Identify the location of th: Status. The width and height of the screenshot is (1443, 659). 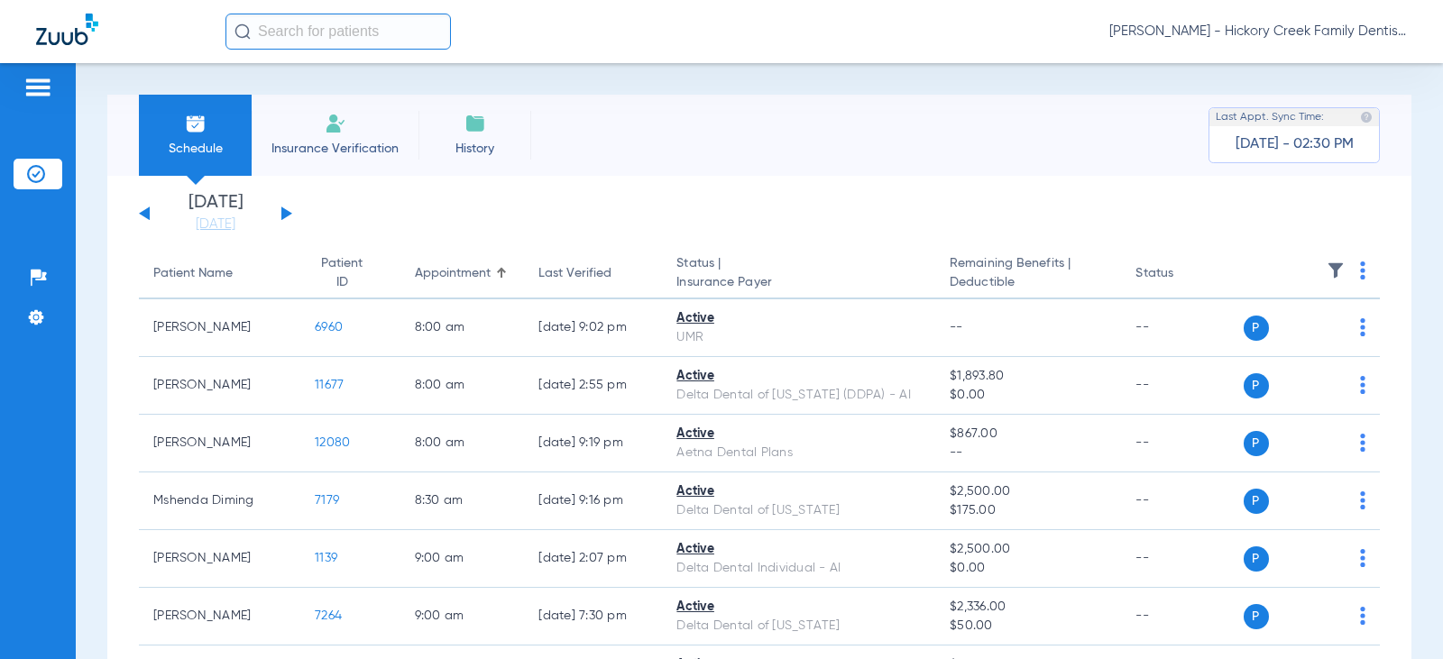
(1182, 274).